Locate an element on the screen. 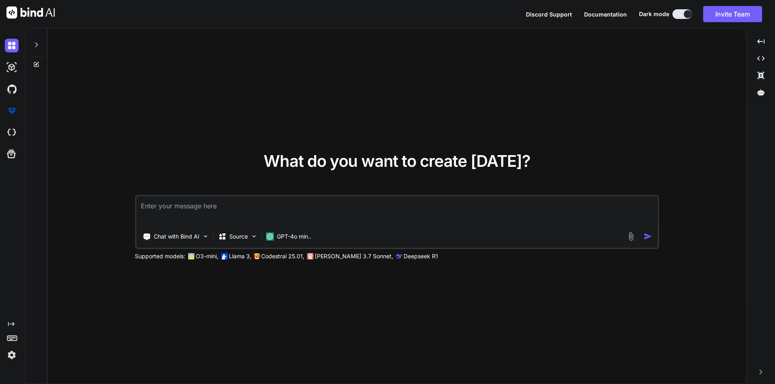  button: Discord Support is located at coordinates (549, 14).